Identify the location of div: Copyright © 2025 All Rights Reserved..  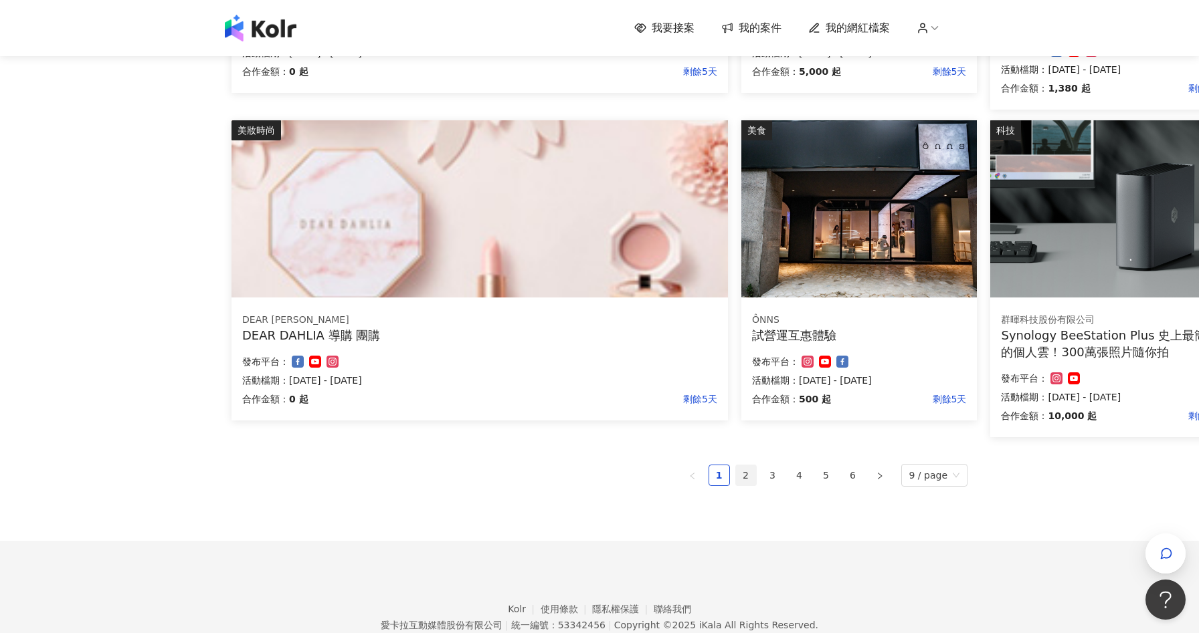
(716, 625).